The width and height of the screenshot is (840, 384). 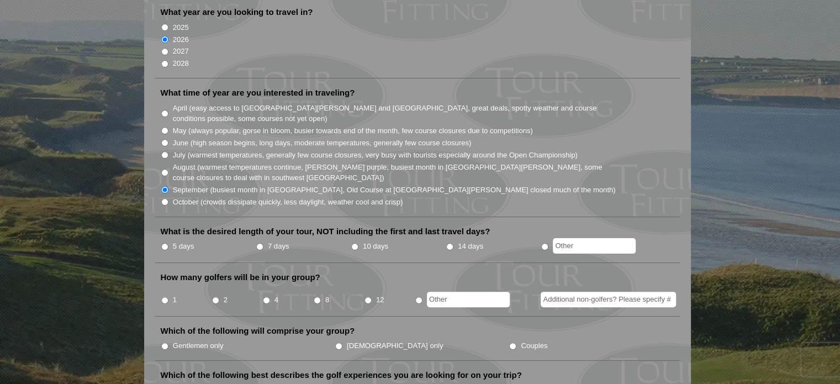 I want to click on label: What time of year are you interested in traveling?, so click(x=258, y=93).